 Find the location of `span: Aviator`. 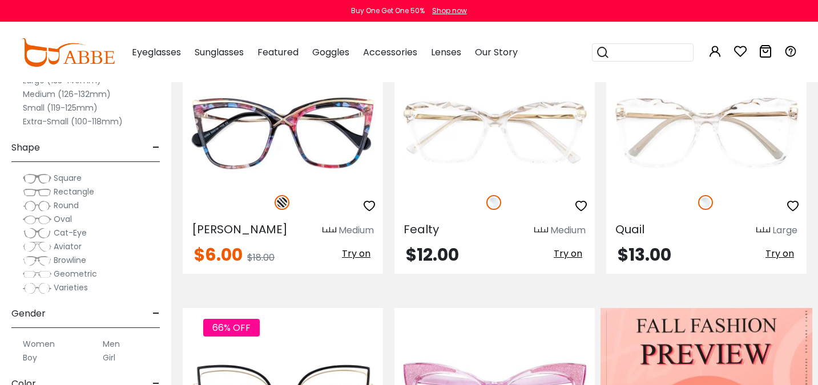

span: Aviator is located at coordinates (67, 247).